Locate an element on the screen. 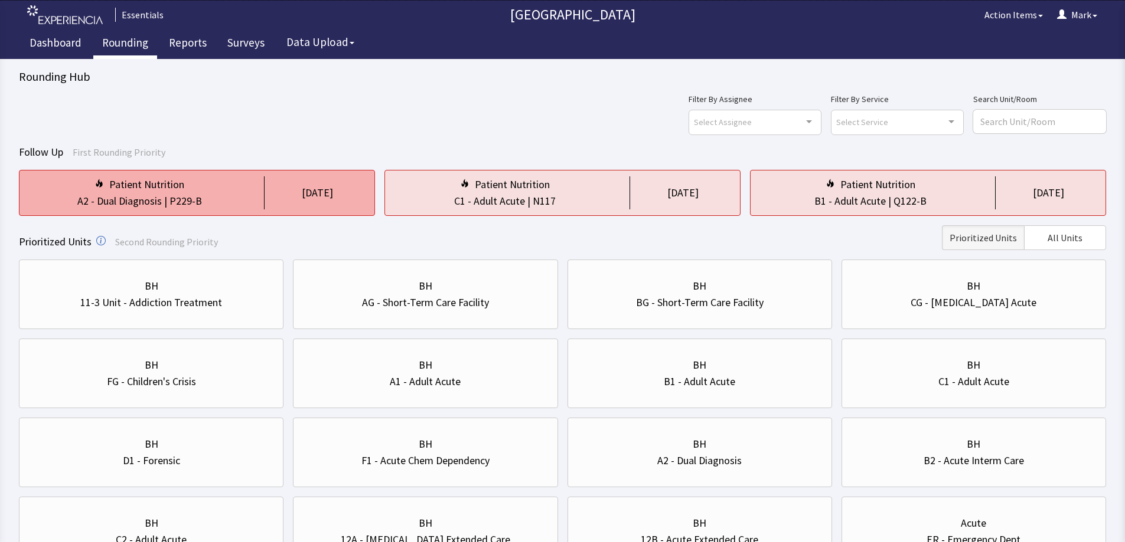 The height and width of the screenshot is (542, 1125). button: All Units is located at coordinates (1064, 238).